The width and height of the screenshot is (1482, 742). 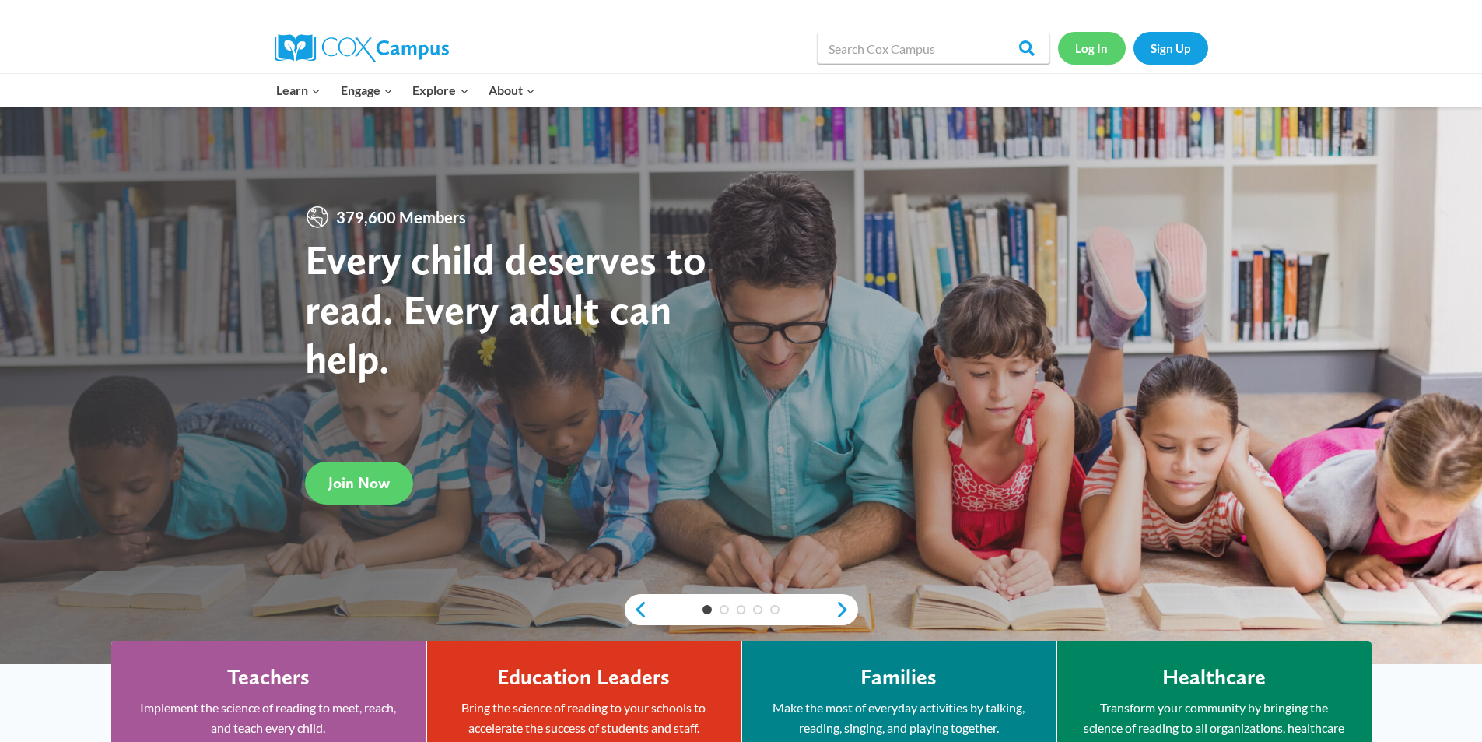 I want to click on input: Search Cox Campus, so click(x=934, y=48).